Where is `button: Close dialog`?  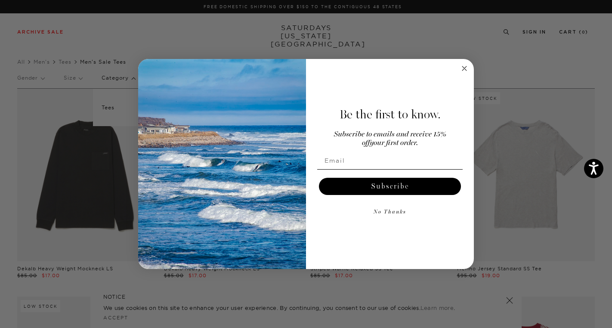
button: Close dialog is located at coordinates (465, 68).